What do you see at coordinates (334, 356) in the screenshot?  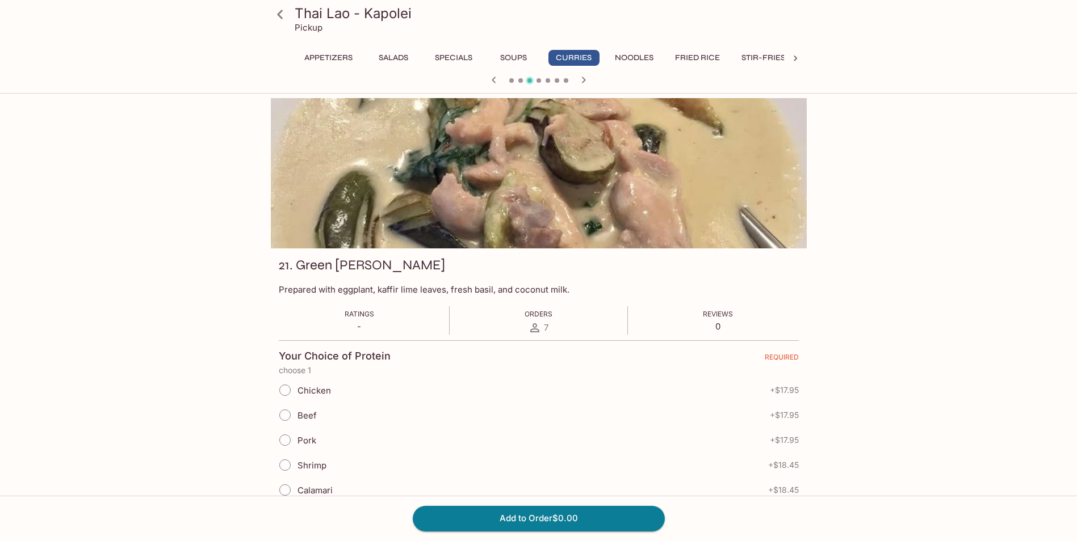 I see `h4: Your Choice of Protein` at bounding box center [334, 356].